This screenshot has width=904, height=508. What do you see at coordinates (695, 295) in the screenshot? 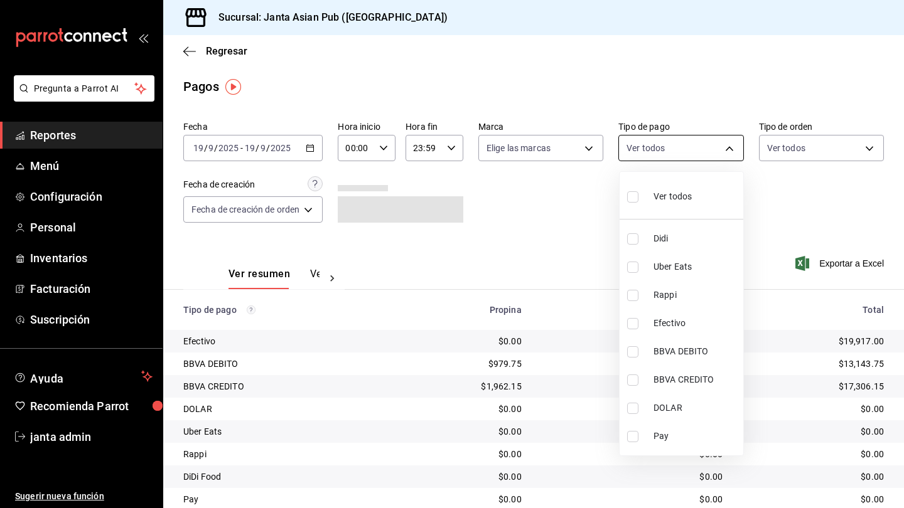
I see `span: Rappi` at bounding box center [695, 295].